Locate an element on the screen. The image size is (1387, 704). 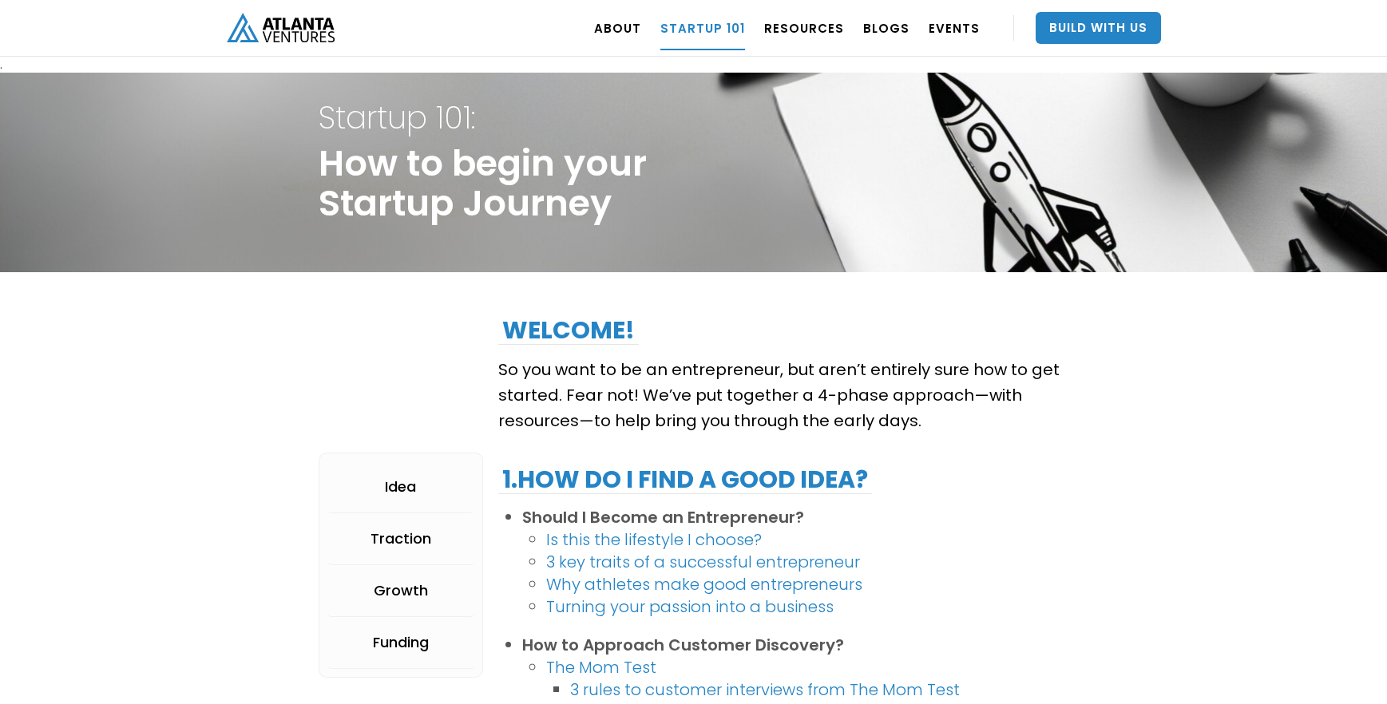
strong: Startup 101: is located at coordinates (397, 117).